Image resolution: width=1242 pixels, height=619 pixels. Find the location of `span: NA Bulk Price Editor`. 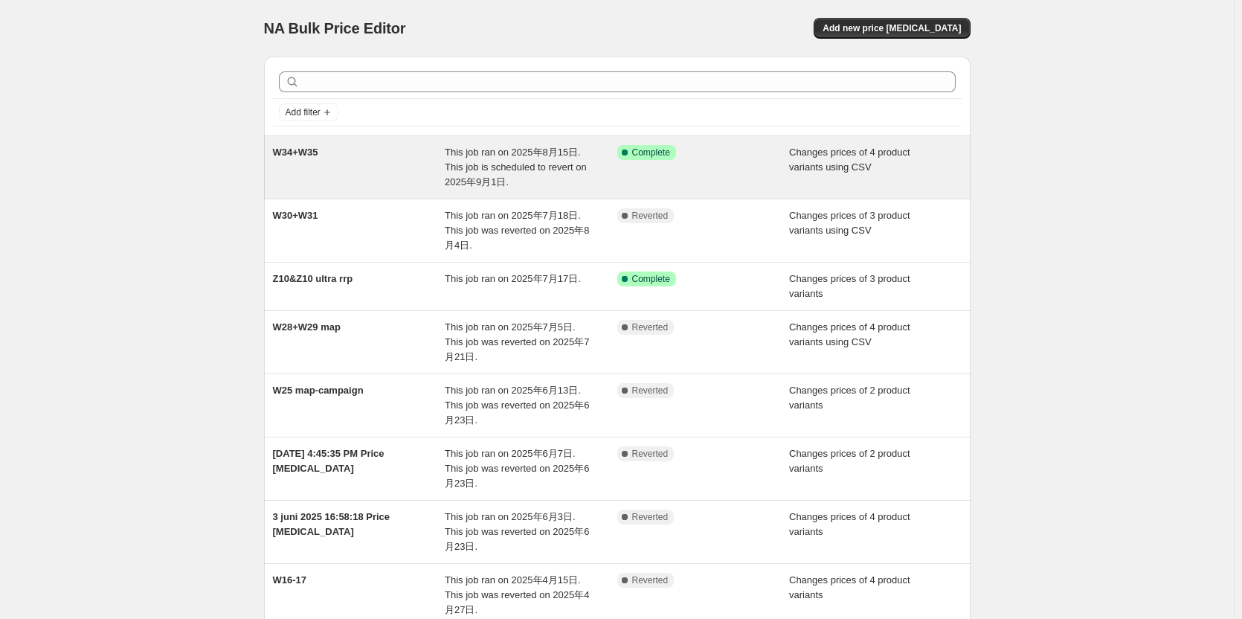

span: NA Bulk Price Editor is located at coordinates (335, 28).